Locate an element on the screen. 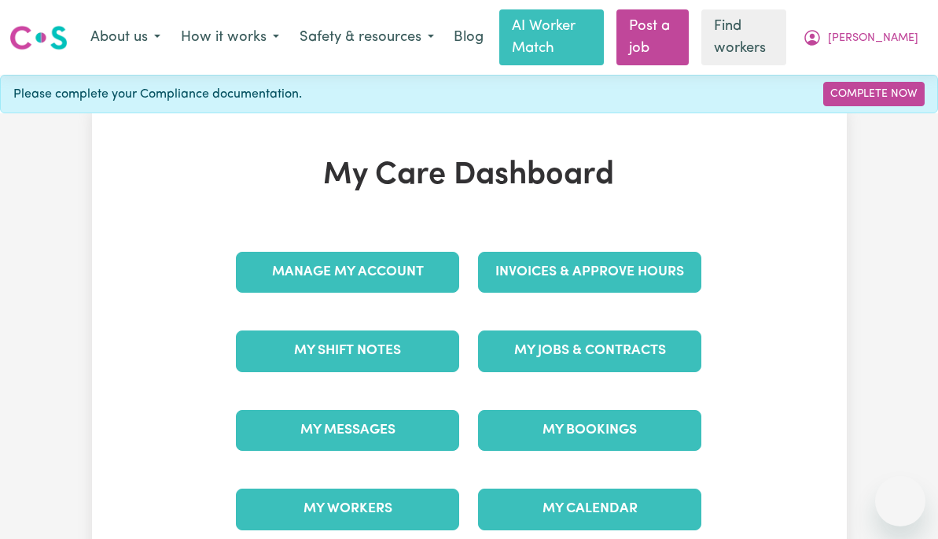 This screenshot has height=539, width=938. button: Safety & resources is located at coordinates (367, 38).